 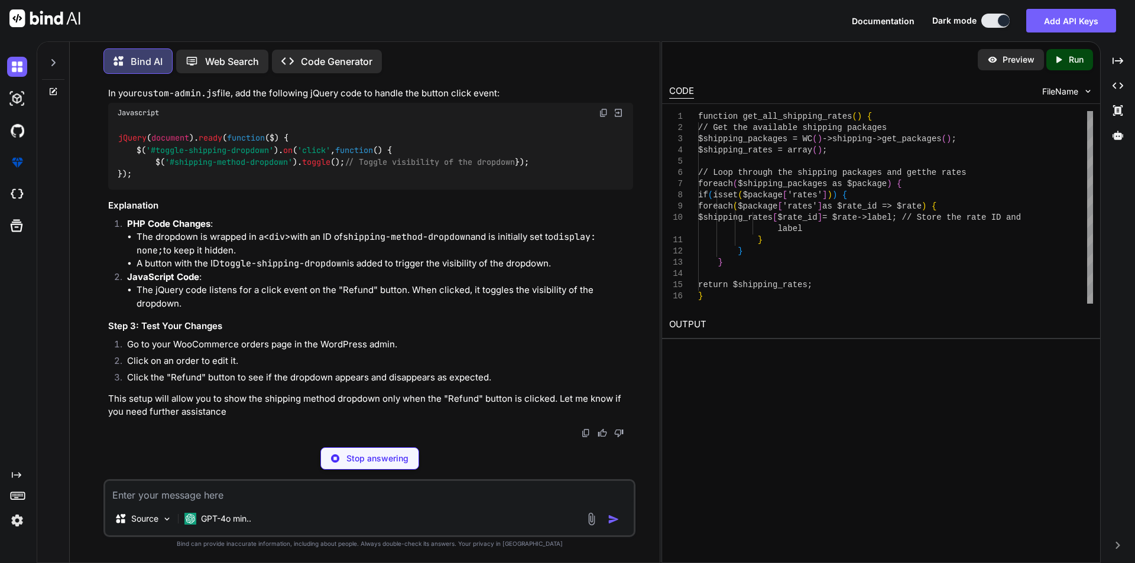 What do you see at coordinates (681, 92) in the screenshot?
I see `div: CODE` at bounding box center [681, 92].